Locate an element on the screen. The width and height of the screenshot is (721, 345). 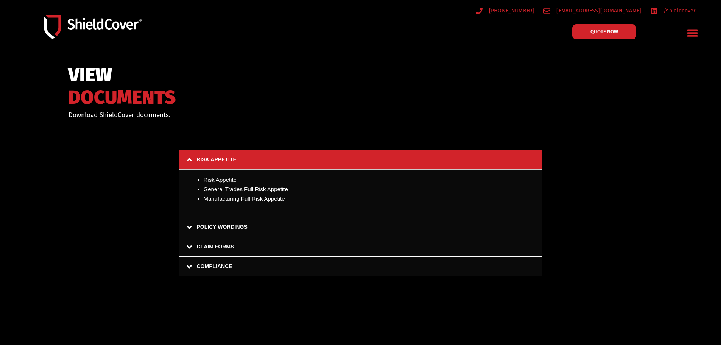
img: Shield-Cover-Underwriting-Australia-logo-full is located at coordinates (93, 27).